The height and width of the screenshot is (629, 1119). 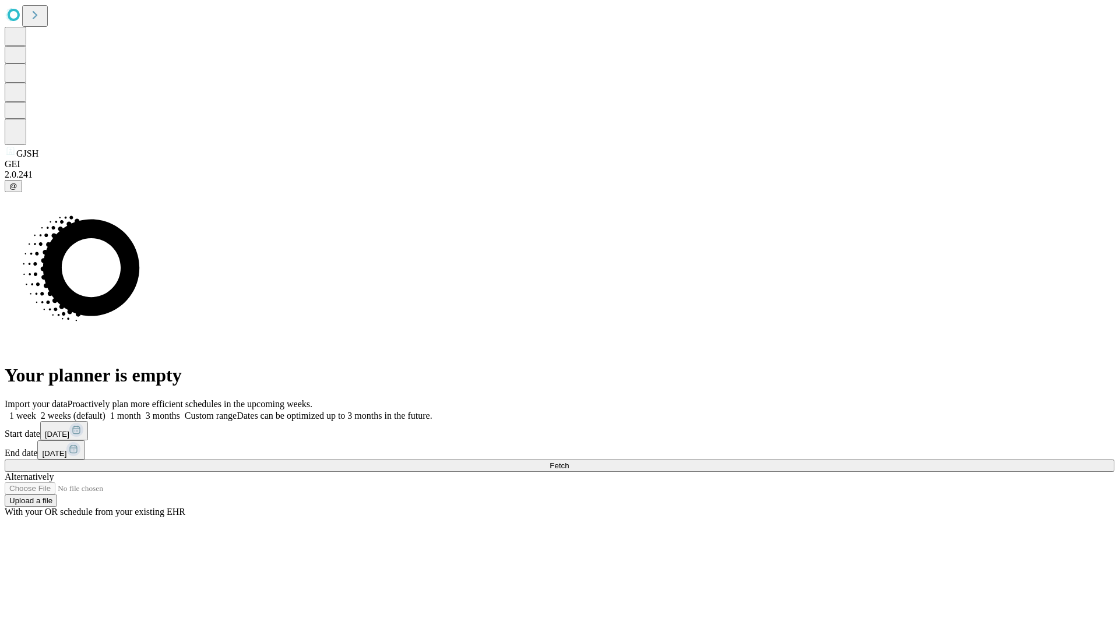 I want to click on span: Alternatively, so click(x=29, y=477).